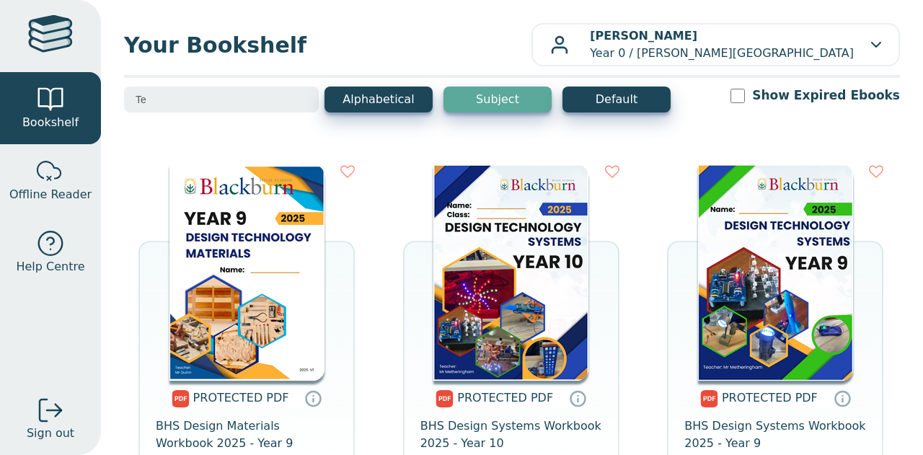  What do you see at coordinates (327, 45) in the screenshot?
I see `span: Your Bookshelf` at bounding box center [327, 45].